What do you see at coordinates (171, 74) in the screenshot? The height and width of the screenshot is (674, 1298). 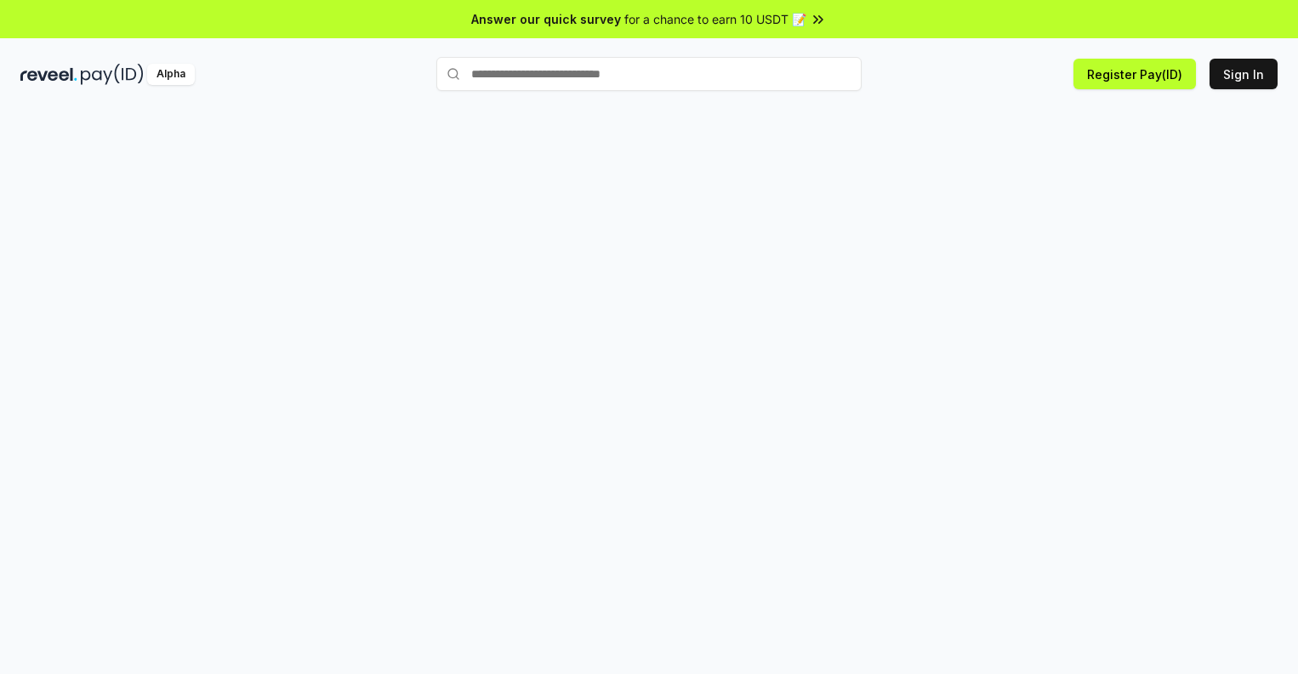 I see `div: Alpha` at bounding box center [171, 74].